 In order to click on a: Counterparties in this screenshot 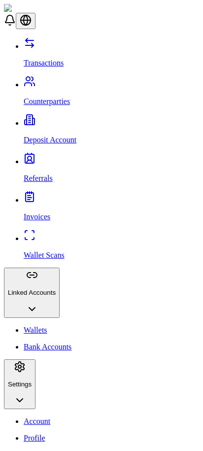, I will do `click(111, 93)`.